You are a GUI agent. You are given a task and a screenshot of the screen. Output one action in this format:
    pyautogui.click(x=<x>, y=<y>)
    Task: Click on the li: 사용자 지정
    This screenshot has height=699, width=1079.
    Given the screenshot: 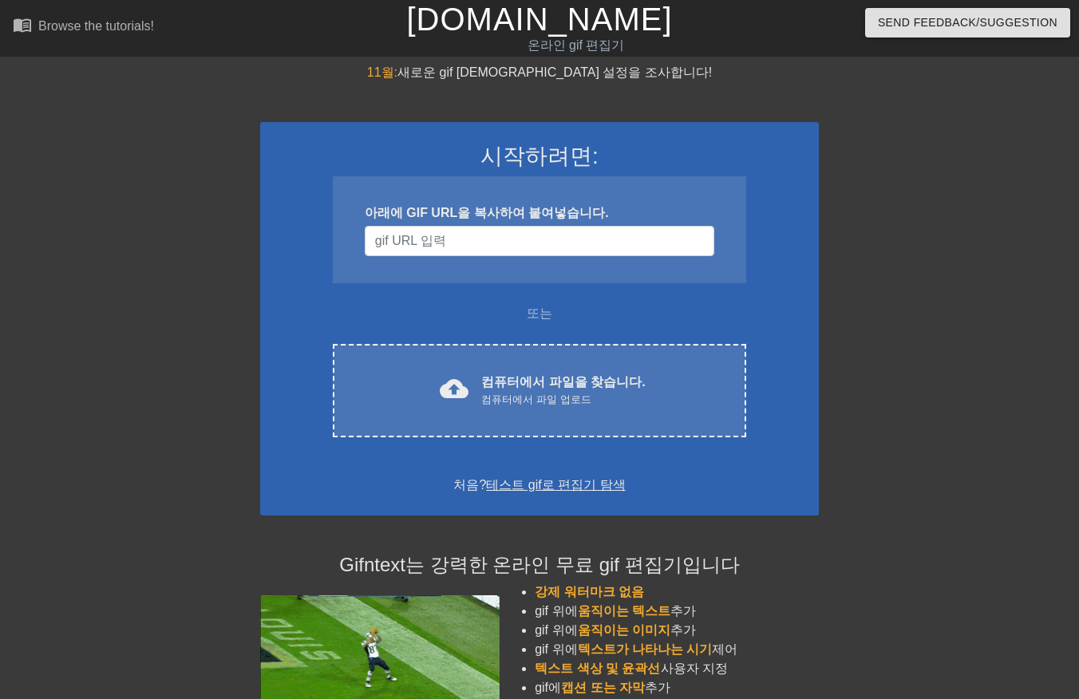 What is the action you would take?
    pyautogui.click(x=677, y=669)
    